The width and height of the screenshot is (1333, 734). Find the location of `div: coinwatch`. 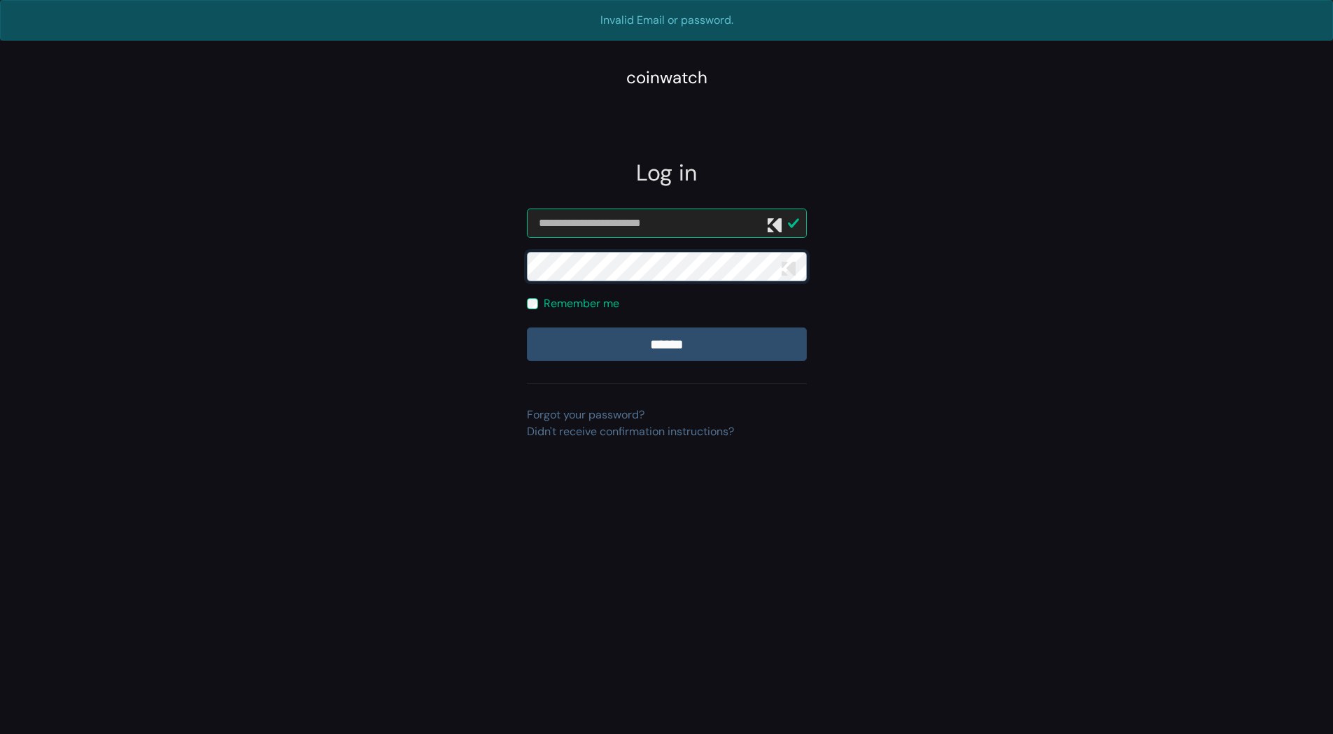

div: coinwatch is located at coordinates (667, 78).